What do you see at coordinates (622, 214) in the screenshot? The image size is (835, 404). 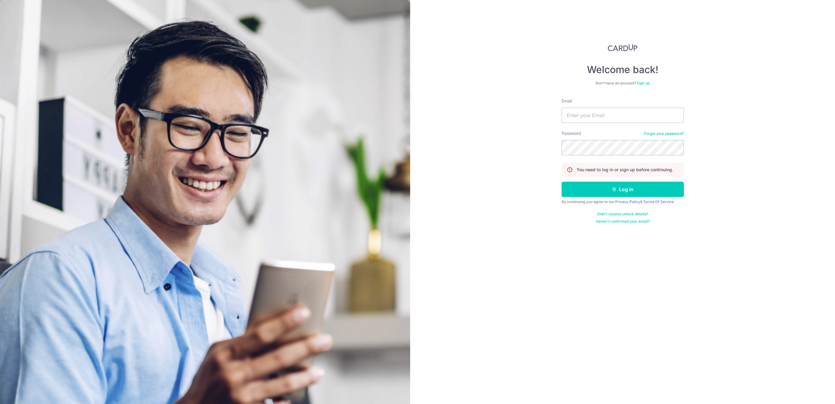 I see `a: Didn't receive unlock details?` at bounding box center [622, 214].